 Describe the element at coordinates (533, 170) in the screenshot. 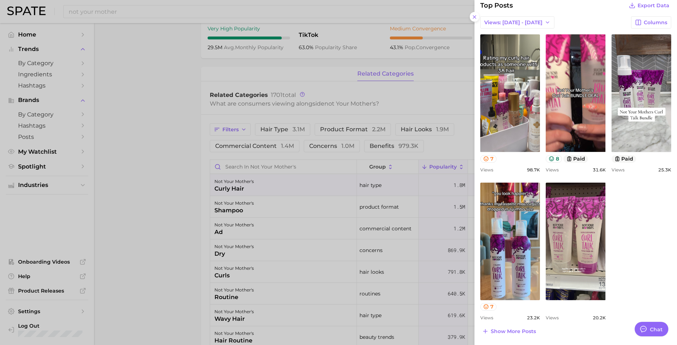

I see `span: 98.7k` at that location.